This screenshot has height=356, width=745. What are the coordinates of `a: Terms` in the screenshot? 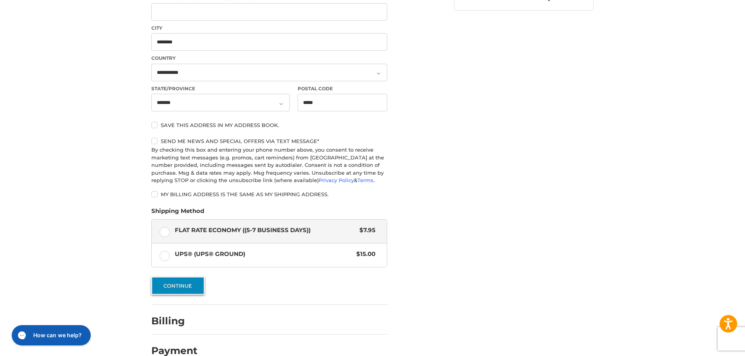 It's located at (365, 180).